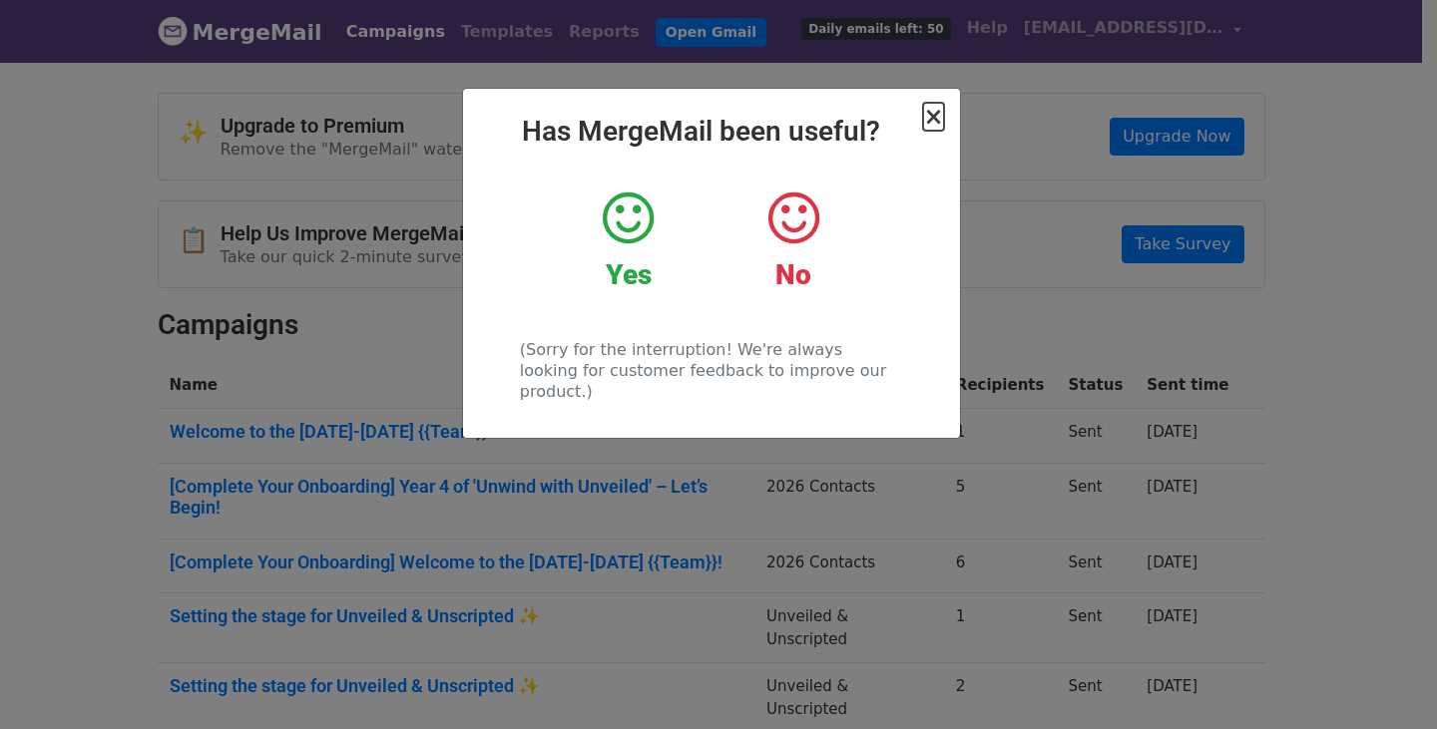 The height and width of the screenshot is (729, 1437). What do you see at coordinates (710, 370) in the screenshot?
I see `p: (Sorry for the interruption! We're always looking for customer feedback to improve our product.)` at bounding box center [710, 370].